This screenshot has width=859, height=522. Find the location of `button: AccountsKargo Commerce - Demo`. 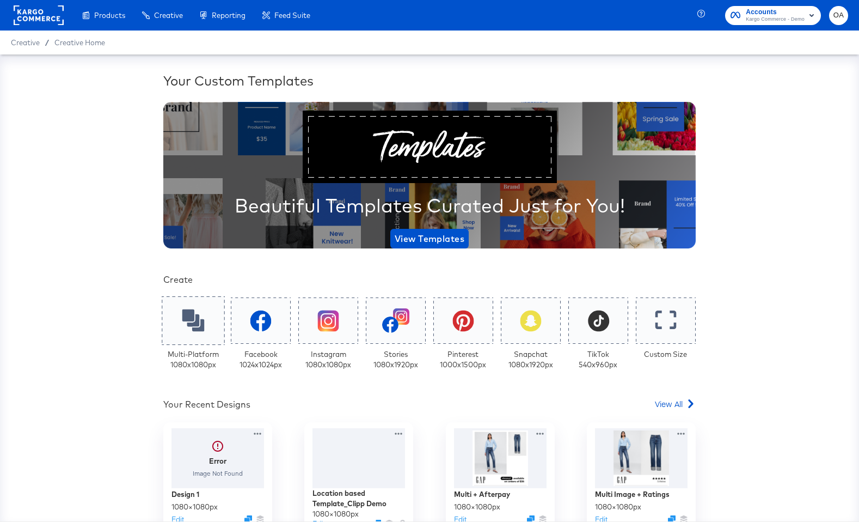

button: AccountsKargo Commerce - Demo is located at coordinates (773, 15).